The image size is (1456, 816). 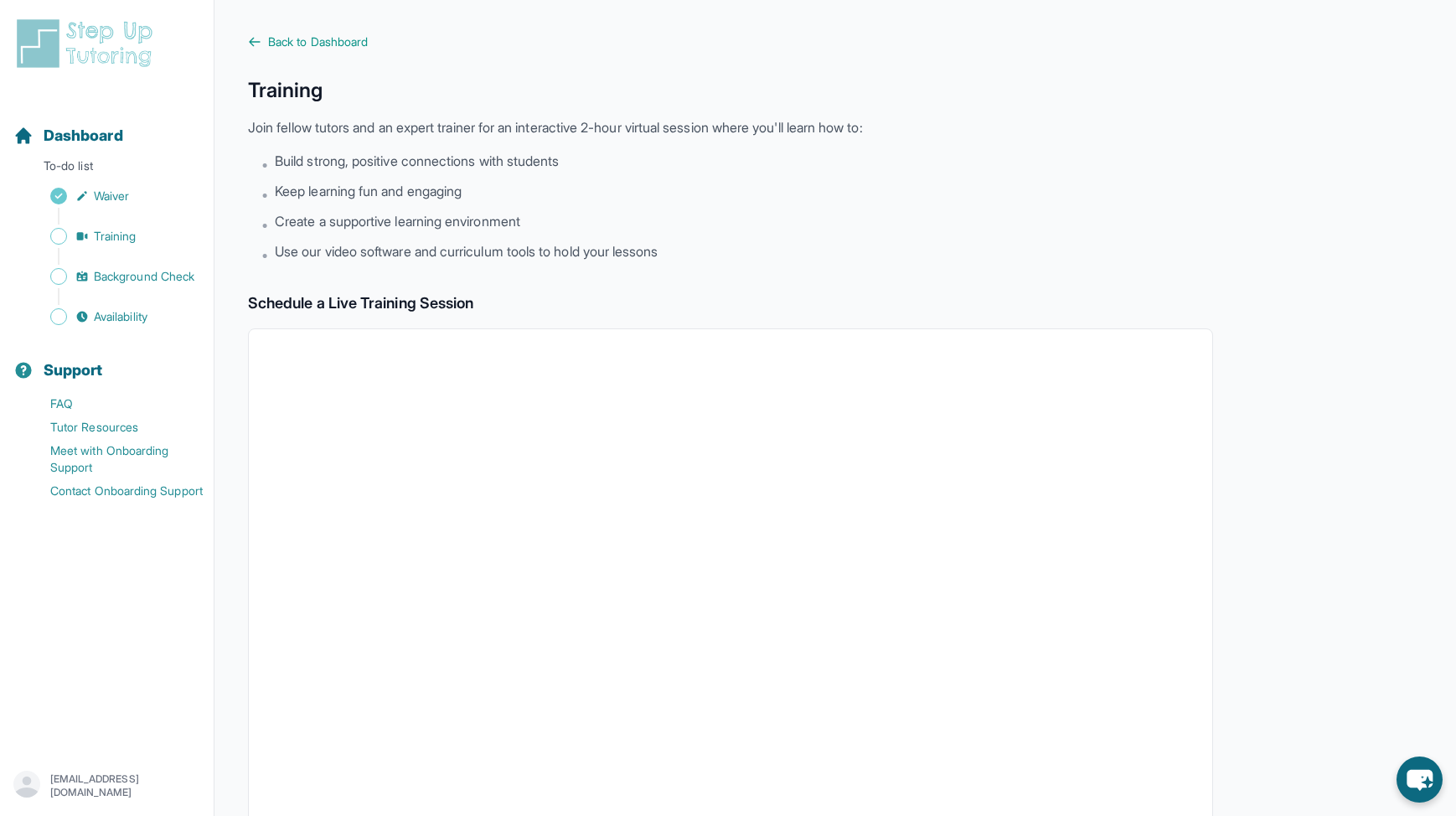 What do you see at coordinates (368, 191) in the screenshot?
I see `span: Keep learning fun and engaging` at bounding box center [368, 191].